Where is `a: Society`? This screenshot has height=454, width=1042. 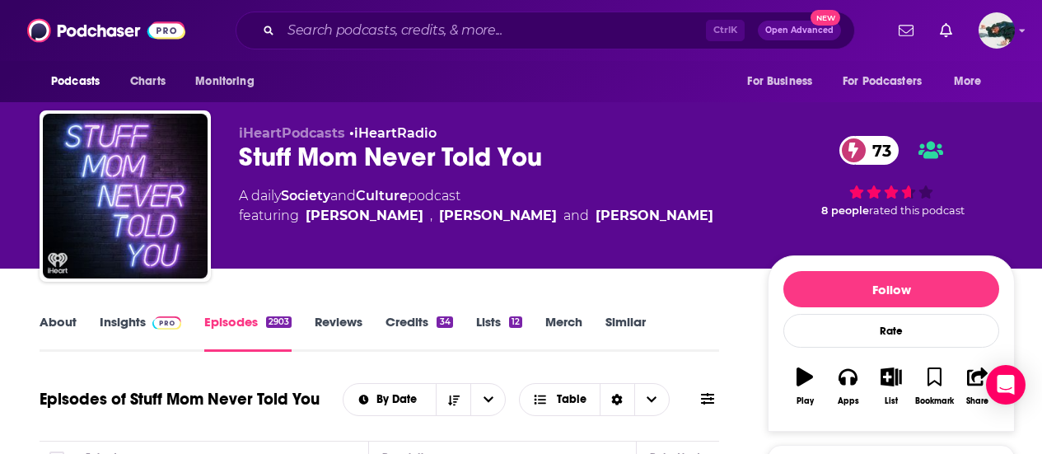 a: Society is located at coordinates (306, 195).